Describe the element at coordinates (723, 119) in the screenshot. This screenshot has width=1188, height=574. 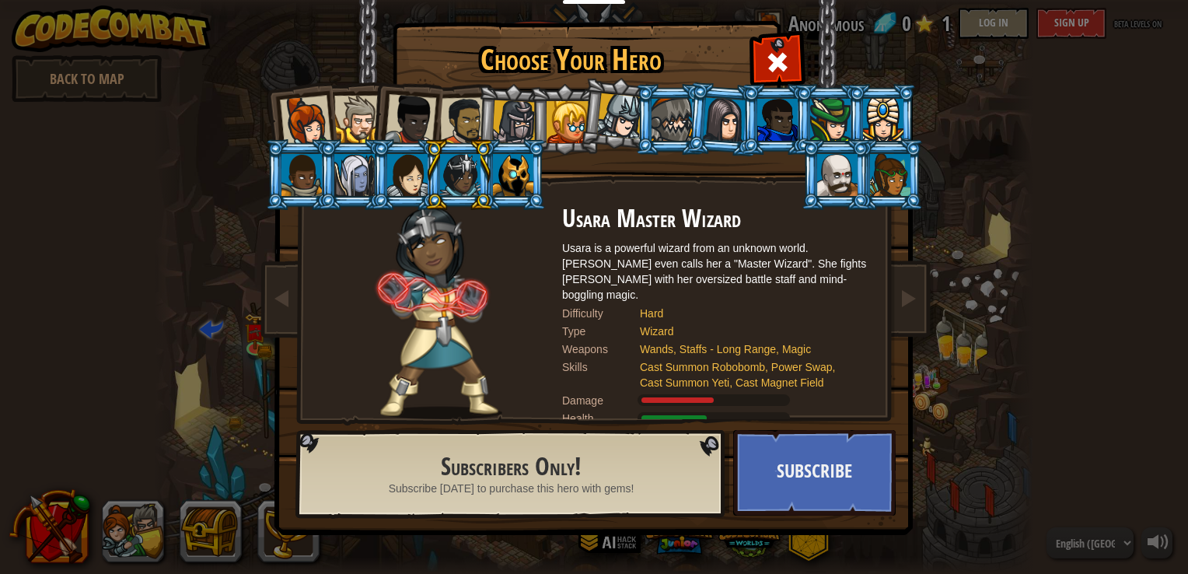
I see `li: Omarn Brewstone` at that location.